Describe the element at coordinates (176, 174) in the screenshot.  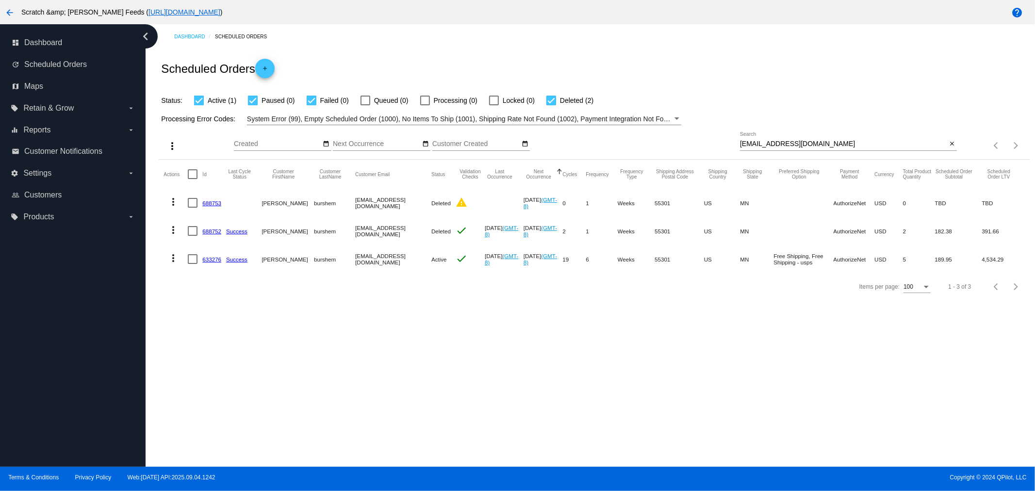
I see `mat-header-cell: Actions` at that location.